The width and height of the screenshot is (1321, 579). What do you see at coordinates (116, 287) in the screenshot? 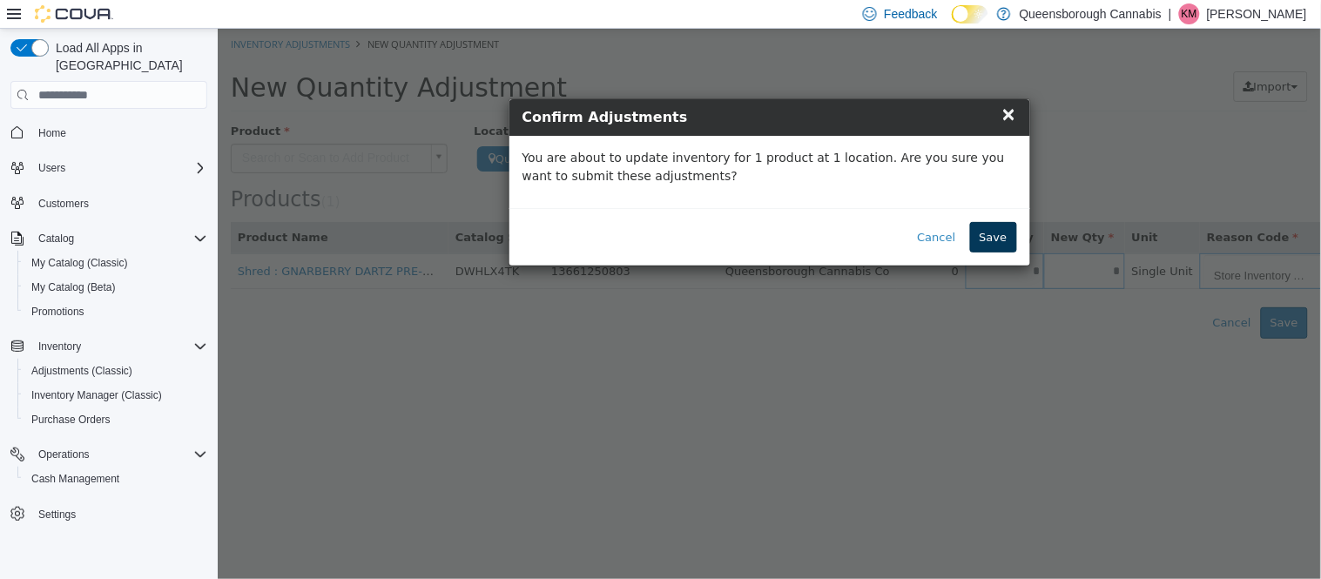
I see `button: My Catalog (Beta)` at bounding box center [116, 287].